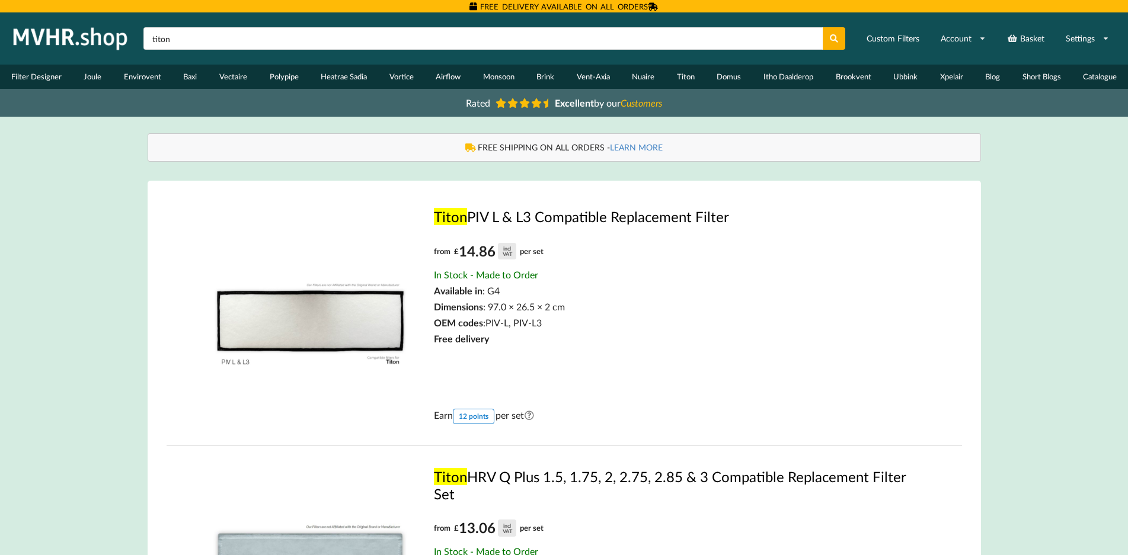  What do you see at coordinates (284, 76) in the screenshot?
I see `a: Polypipe` at bounding box center [284, 76].